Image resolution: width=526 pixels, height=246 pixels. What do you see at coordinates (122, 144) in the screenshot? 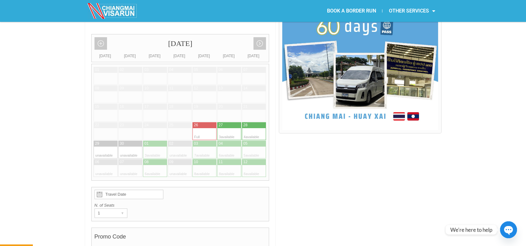
I see `div: 30` at bounding box center [122, 144].